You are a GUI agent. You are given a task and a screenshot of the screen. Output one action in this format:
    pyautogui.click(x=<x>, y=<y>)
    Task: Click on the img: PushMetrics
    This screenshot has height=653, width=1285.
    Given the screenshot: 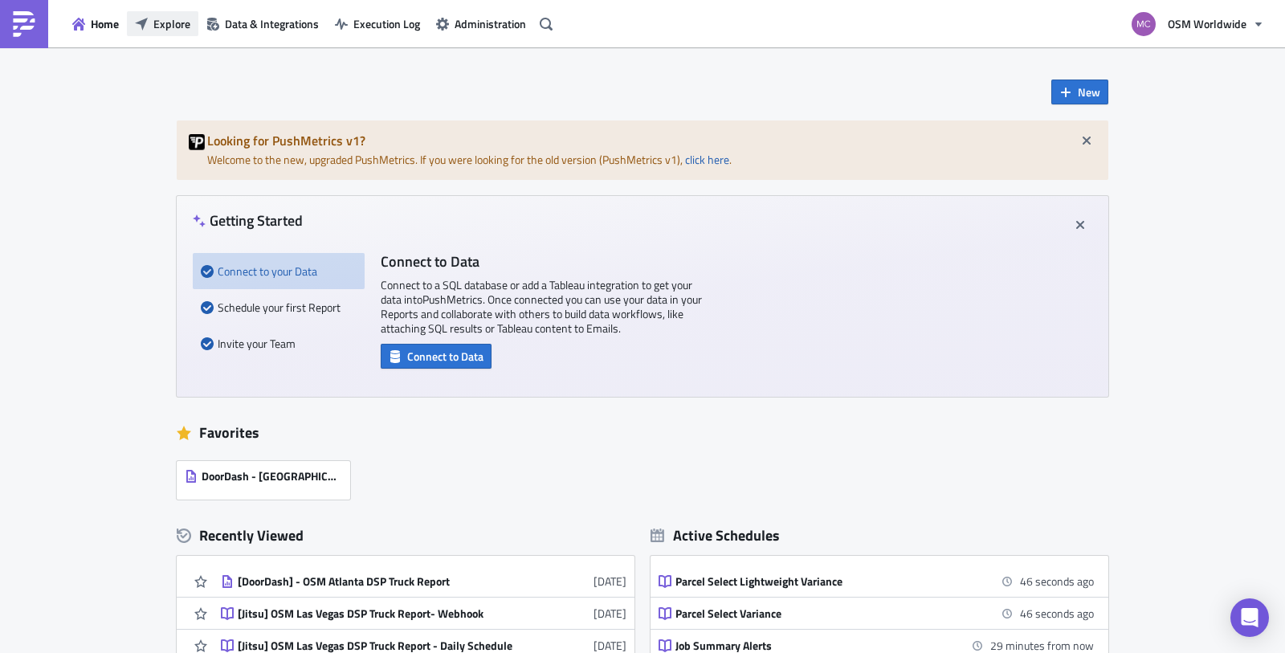 What is the action you would take?
    pyautogui.click(x=24, y=24)
    